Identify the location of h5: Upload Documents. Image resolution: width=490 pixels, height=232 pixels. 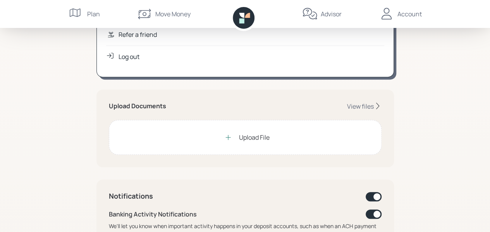
(138, 106).